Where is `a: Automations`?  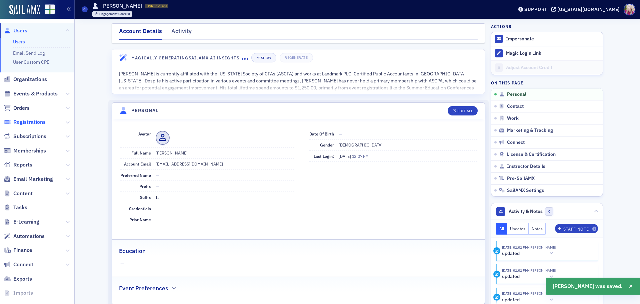 a: Automations is located at coordinates (24, 236).